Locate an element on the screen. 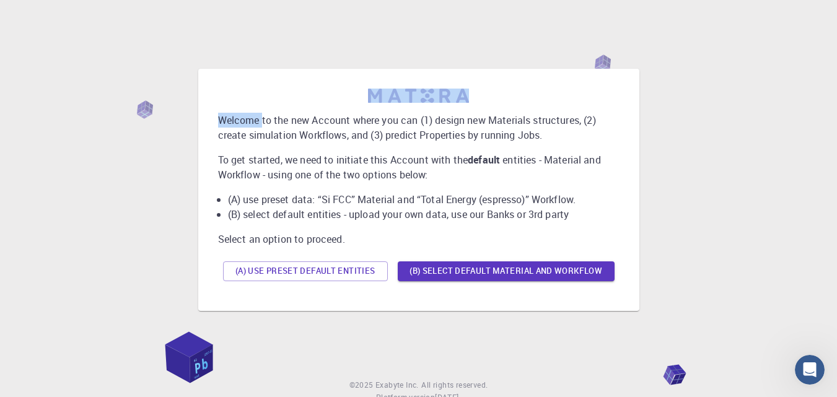  p: Select an option to proceed. is located at coordinates (419, 239).